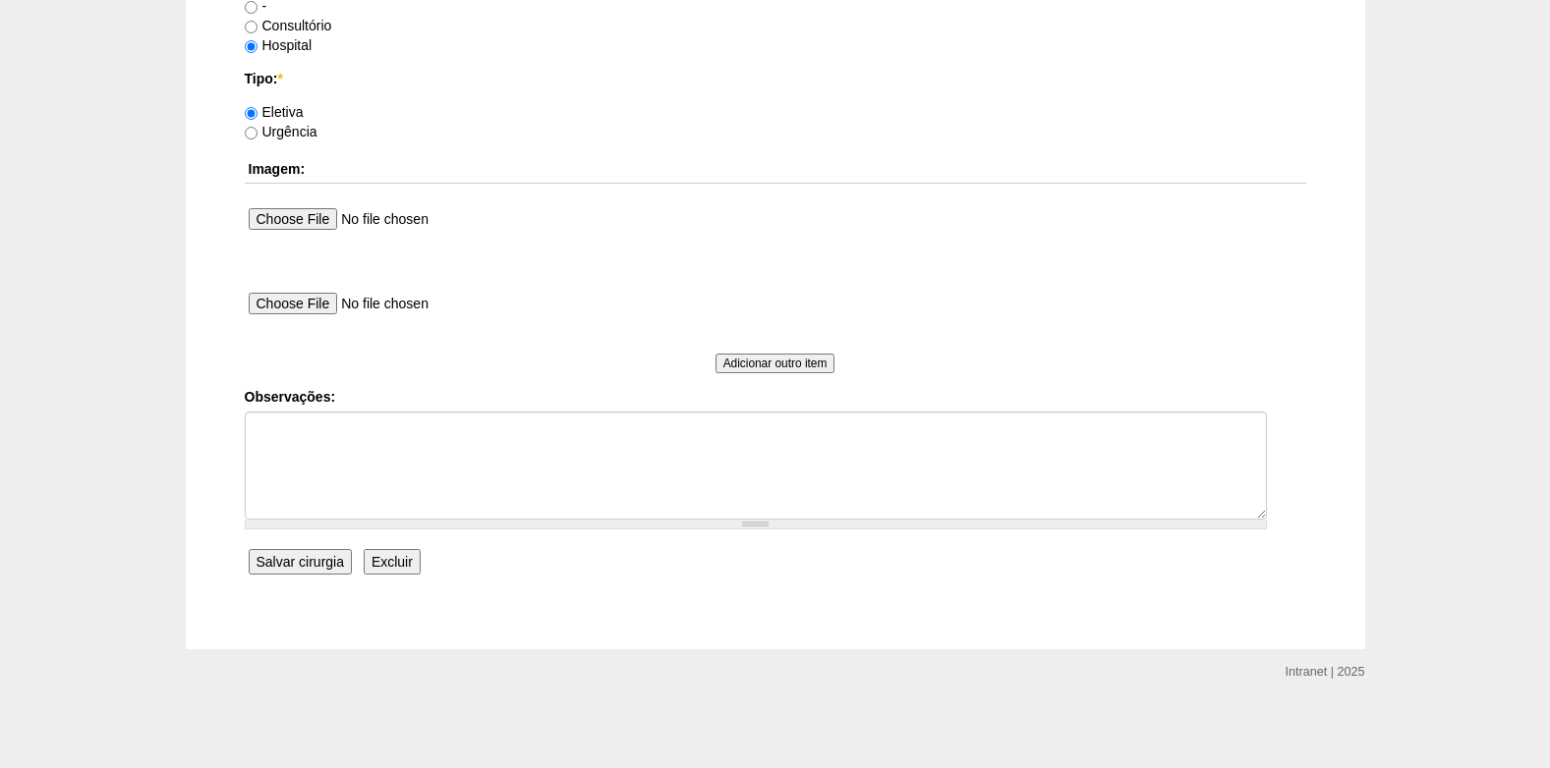  Describe the element at coordinates (288, 26) in the screenshot. I see `label: Consultório` at that location.